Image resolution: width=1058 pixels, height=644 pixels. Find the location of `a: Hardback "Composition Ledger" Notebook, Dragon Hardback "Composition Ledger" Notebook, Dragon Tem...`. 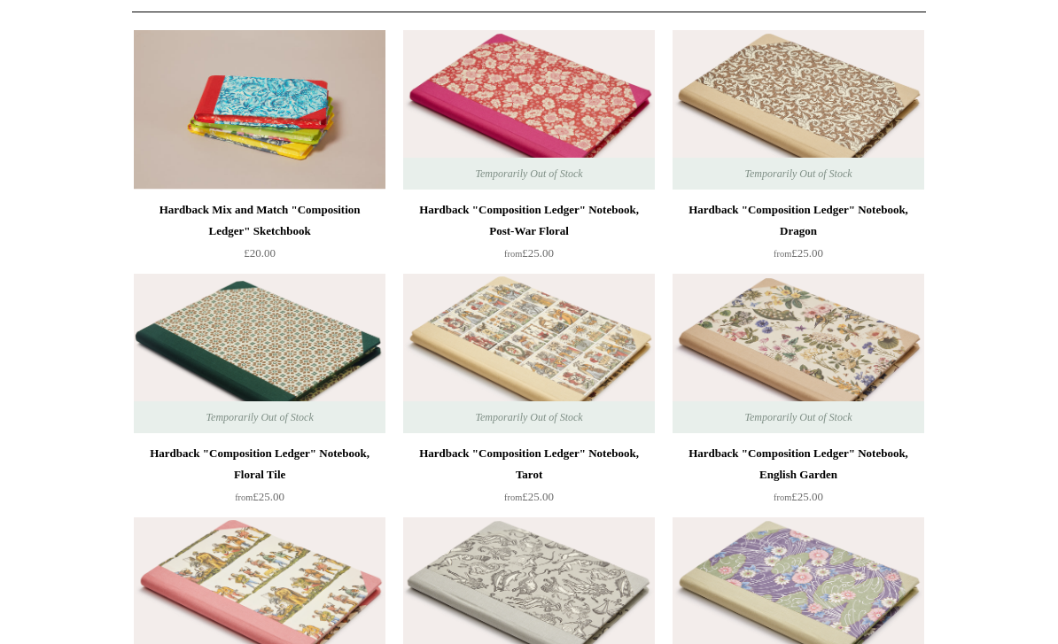

a: Hardback "Composition Ledger" Notebook, Dragon Hardback "Composition Ledger" Notebook, Dragon Tem... is located at coordinates (798, 110).